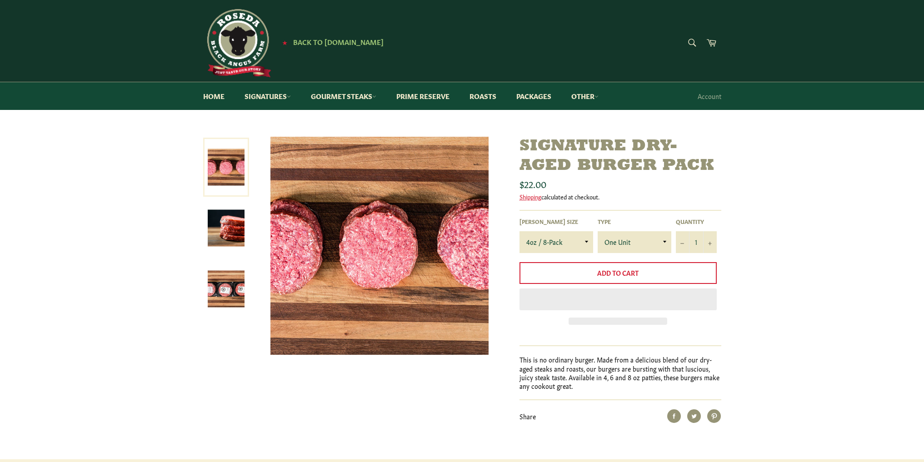 This screenshot has height=462, width=924. What do you see at coordinates (585, 96) in the screenshot?
I see `a: Other` at bounding box center [585, 96].